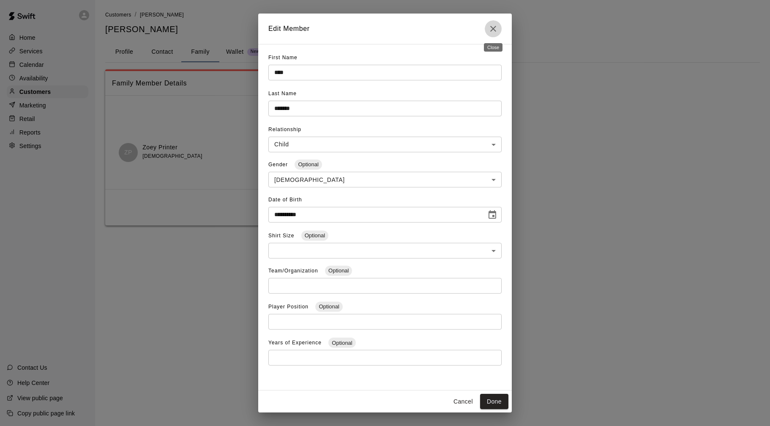  Describe the element at coordinates (493, 29) in the screenshot. I see `button: Close` at that location.